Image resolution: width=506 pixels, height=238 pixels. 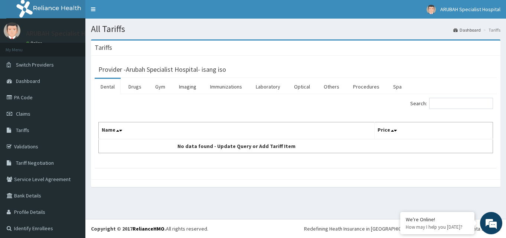 What do you see at coordinates (35, 43) in the screenshot?
I see `a: Online` at bounding box center [35, 43].